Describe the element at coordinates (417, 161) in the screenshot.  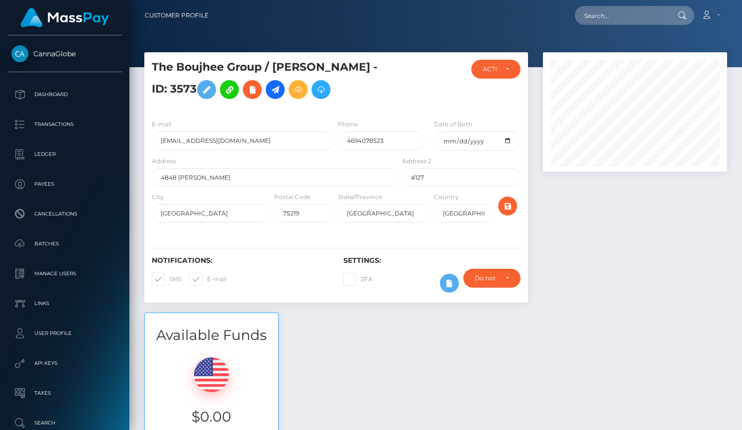
I see `label: Address 2` at that location.